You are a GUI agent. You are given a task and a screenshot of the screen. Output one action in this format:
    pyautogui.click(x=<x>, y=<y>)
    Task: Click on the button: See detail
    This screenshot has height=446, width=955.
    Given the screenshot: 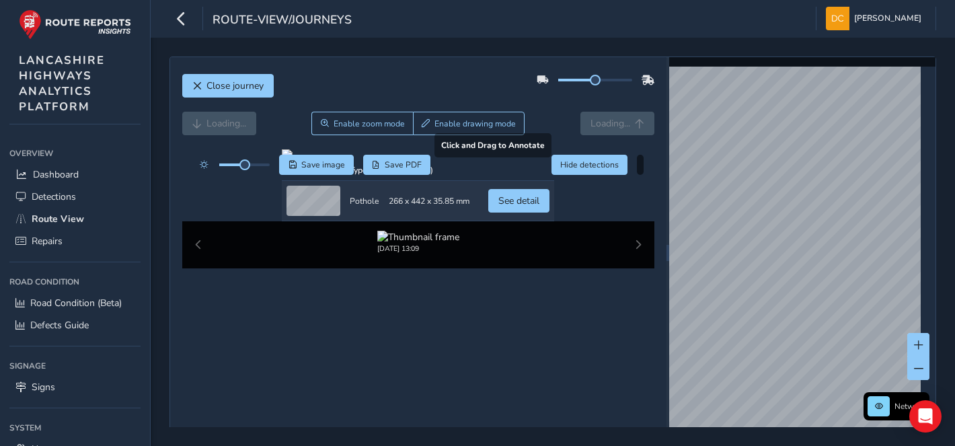 What is the action you would take?
    pyautogui.click(x=519, y=200)
    